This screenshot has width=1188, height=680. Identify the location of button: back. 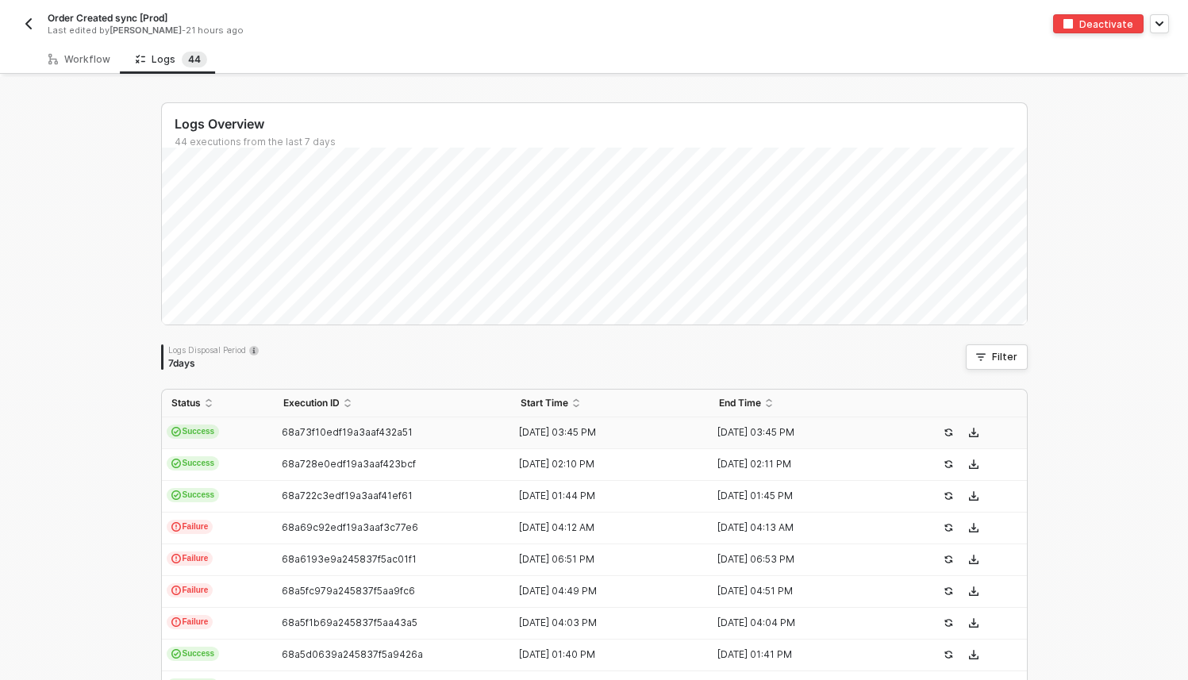
(29, 24).